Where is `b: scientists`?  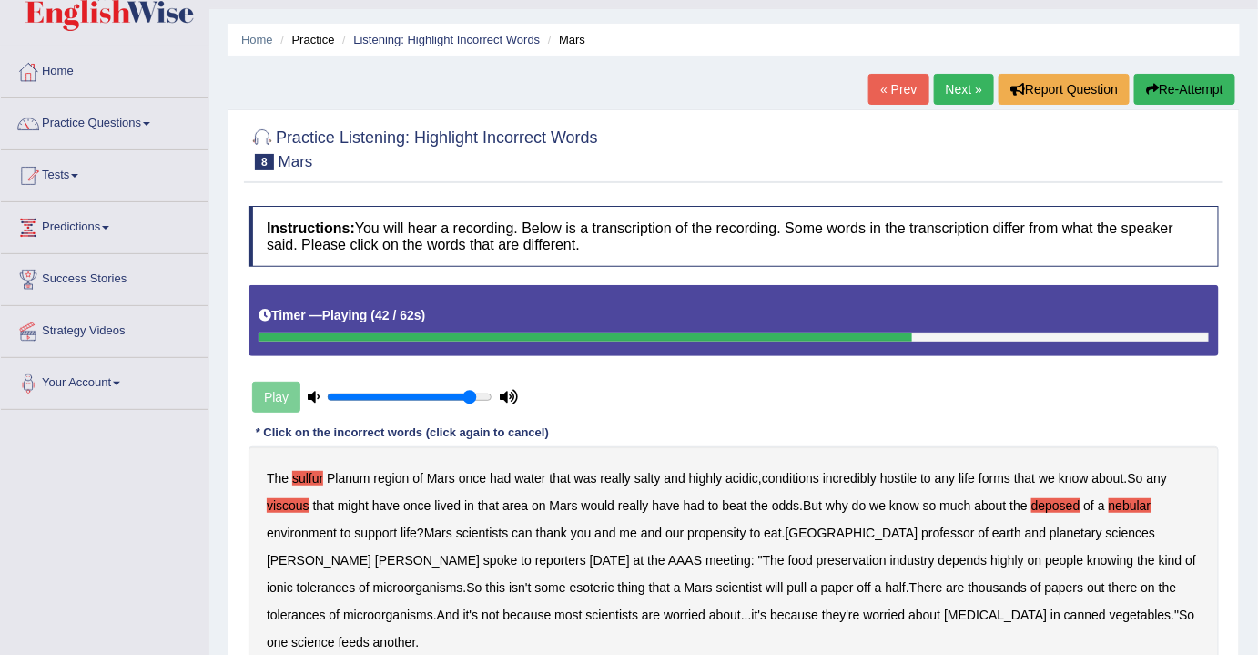 b: scientists is located at coordinates (613, 614).